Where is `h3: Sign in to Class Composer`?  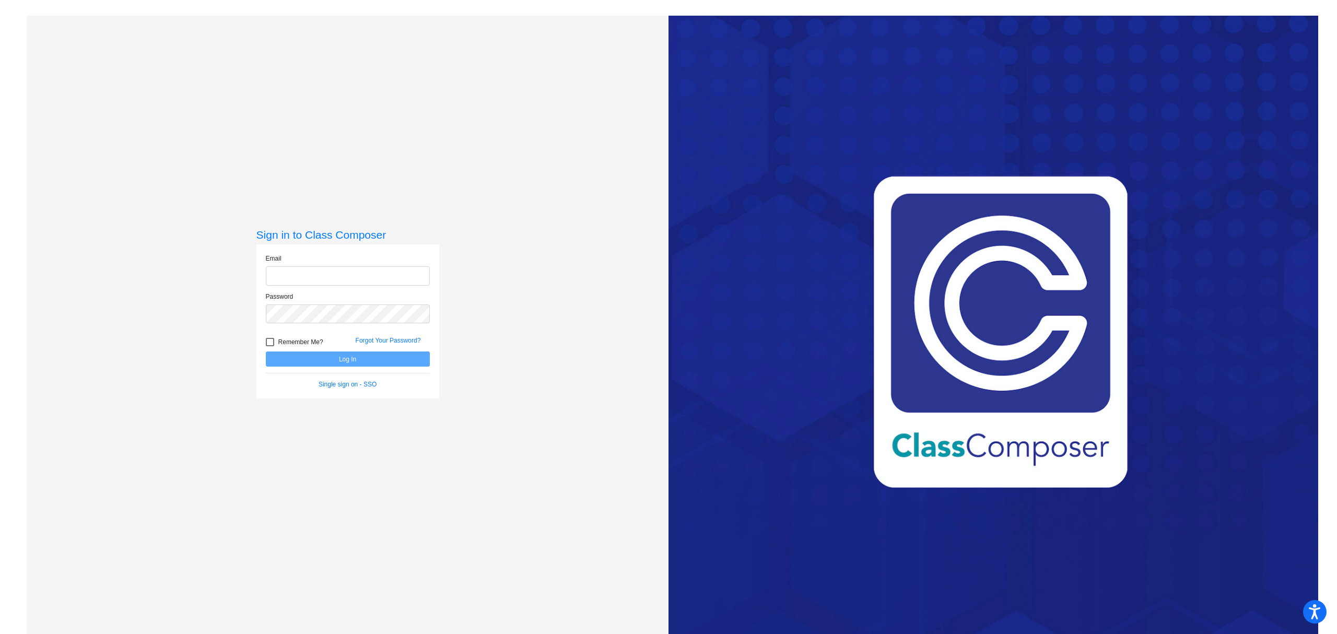
h3: Sign in to Class Composer is located at coordinates (348, 235).